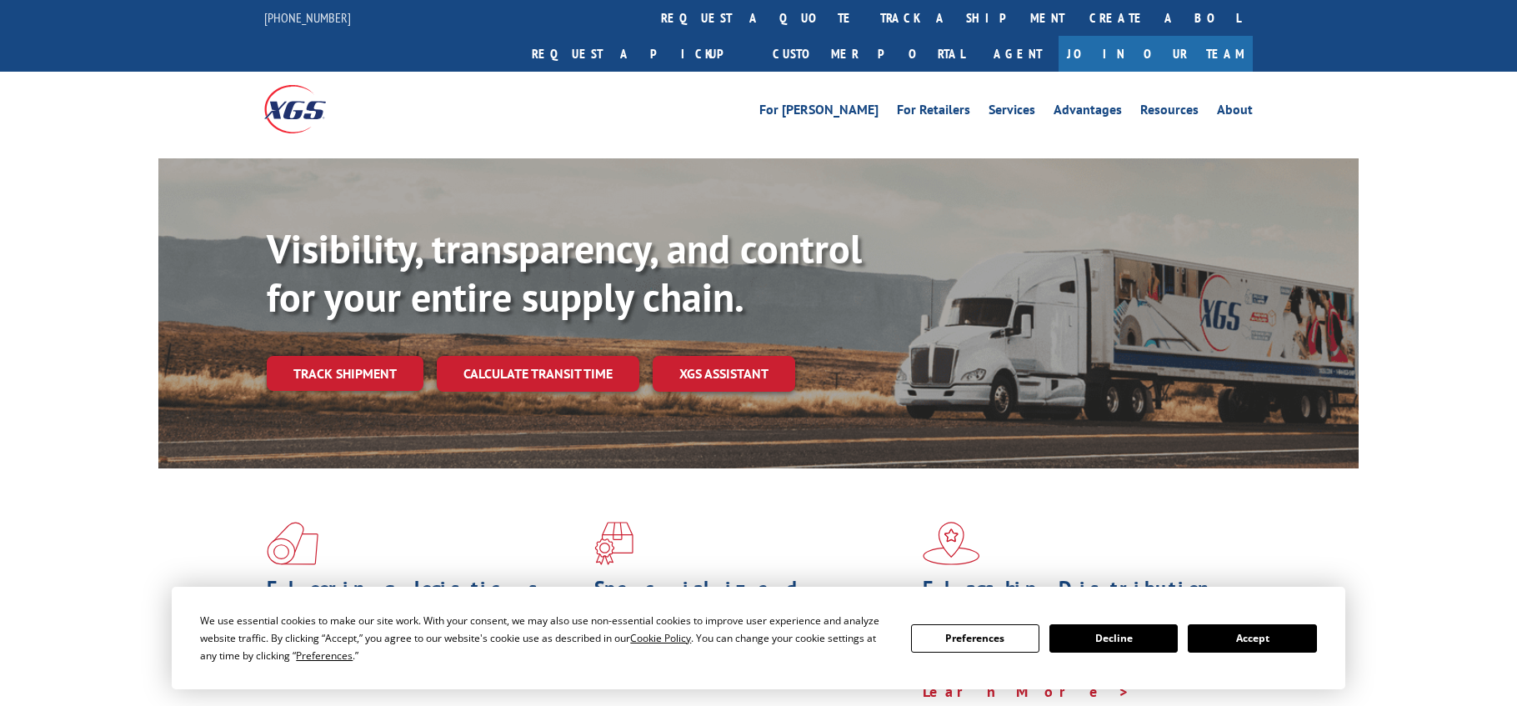  Describe the element at coordinates (324, 655) in the screenshot. I see `span: Preferences` at that location.